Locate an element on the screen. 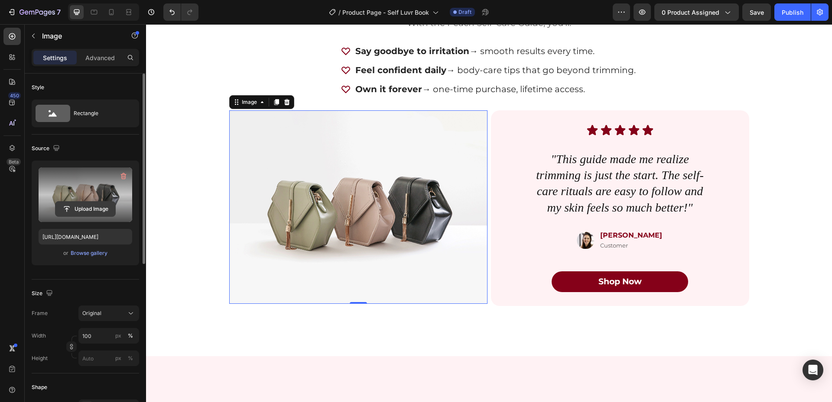 The height and width of the screenshot is (402, 832). div: Beta is located at coordinates (13, 162).